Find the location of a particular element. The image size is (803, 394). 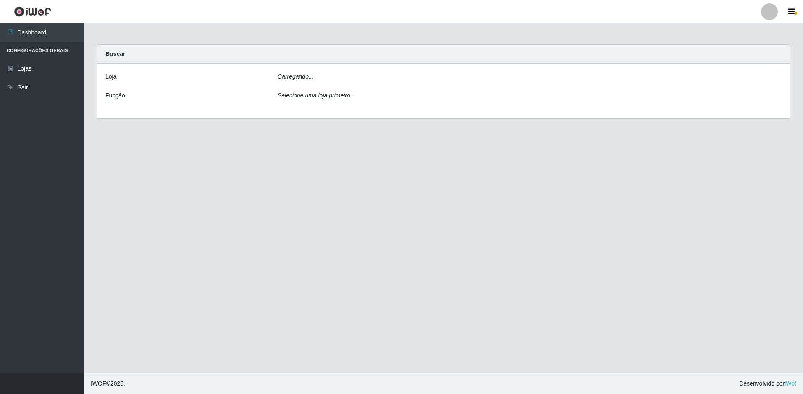

span: Desenvolvido por is located at coordinates (768, 384).